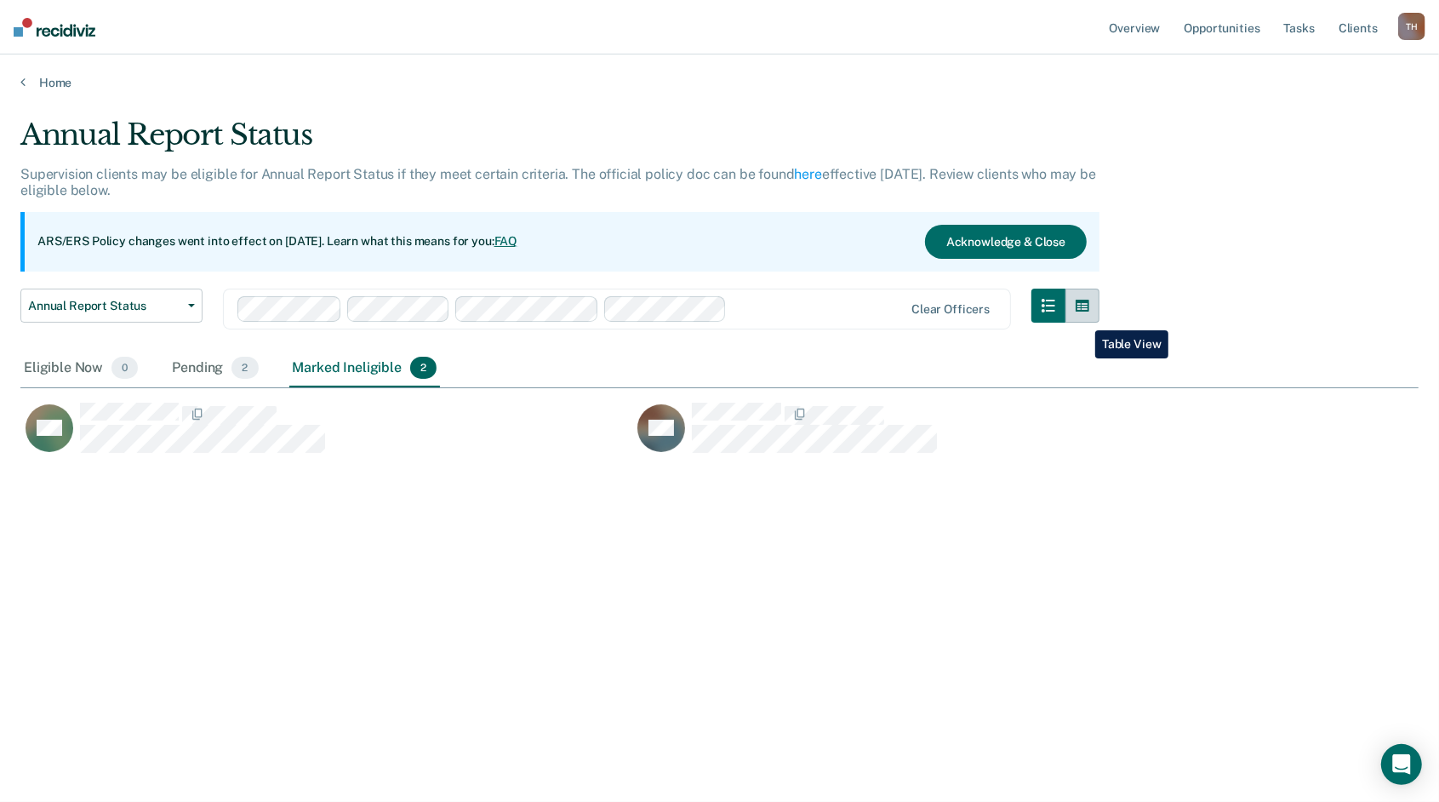 The width and height of the screenshot is (1439, 802). Describe the element at coordinates (124, 368) in the screenshot. I see `span: 0` at that location.